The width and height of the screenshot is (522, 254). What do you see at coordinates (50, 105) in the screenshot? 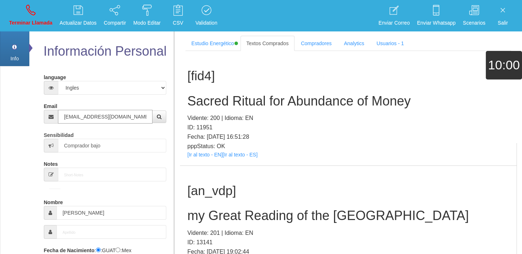
I see `label: Email` at bounding box center [50, 105].